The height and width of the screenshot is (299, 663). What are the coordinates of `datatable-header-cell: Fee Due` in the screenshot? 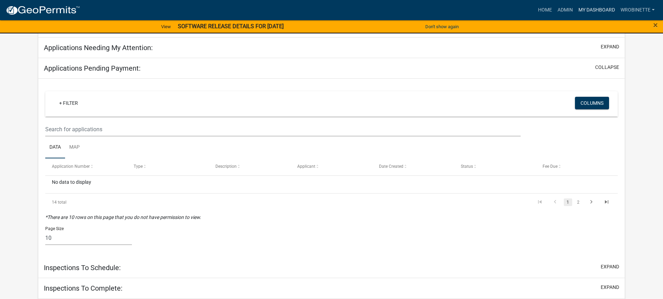 It's located at (576, 167).